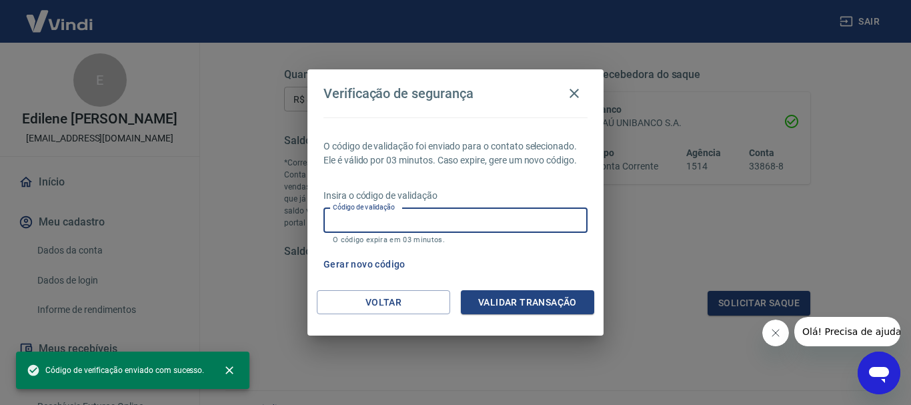 This screenshot has width=911, height=405. Describe the element at coordinates (115, 370) in the screenshot. I see `span: Código de verificação enviado com sucesso.` at that location.